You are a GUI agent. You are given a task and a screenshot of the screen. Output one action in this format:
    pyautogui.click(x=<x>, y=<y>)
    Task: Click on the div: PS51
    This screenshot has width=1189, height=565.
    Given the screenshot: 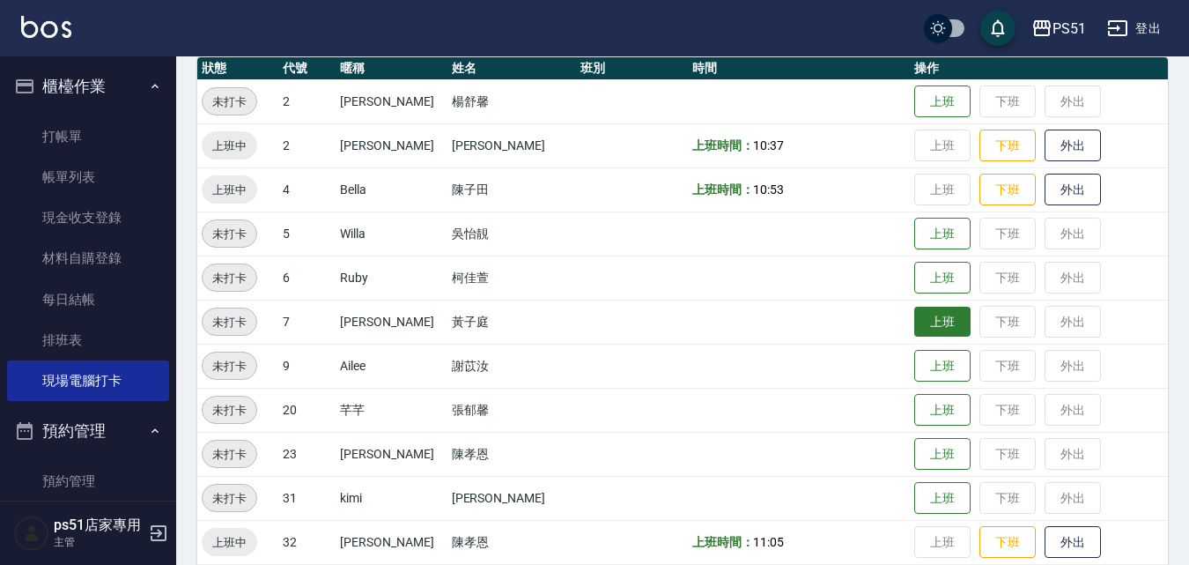 What is the action you would take?
    pyautogui.click(x=1070, y=28)
    